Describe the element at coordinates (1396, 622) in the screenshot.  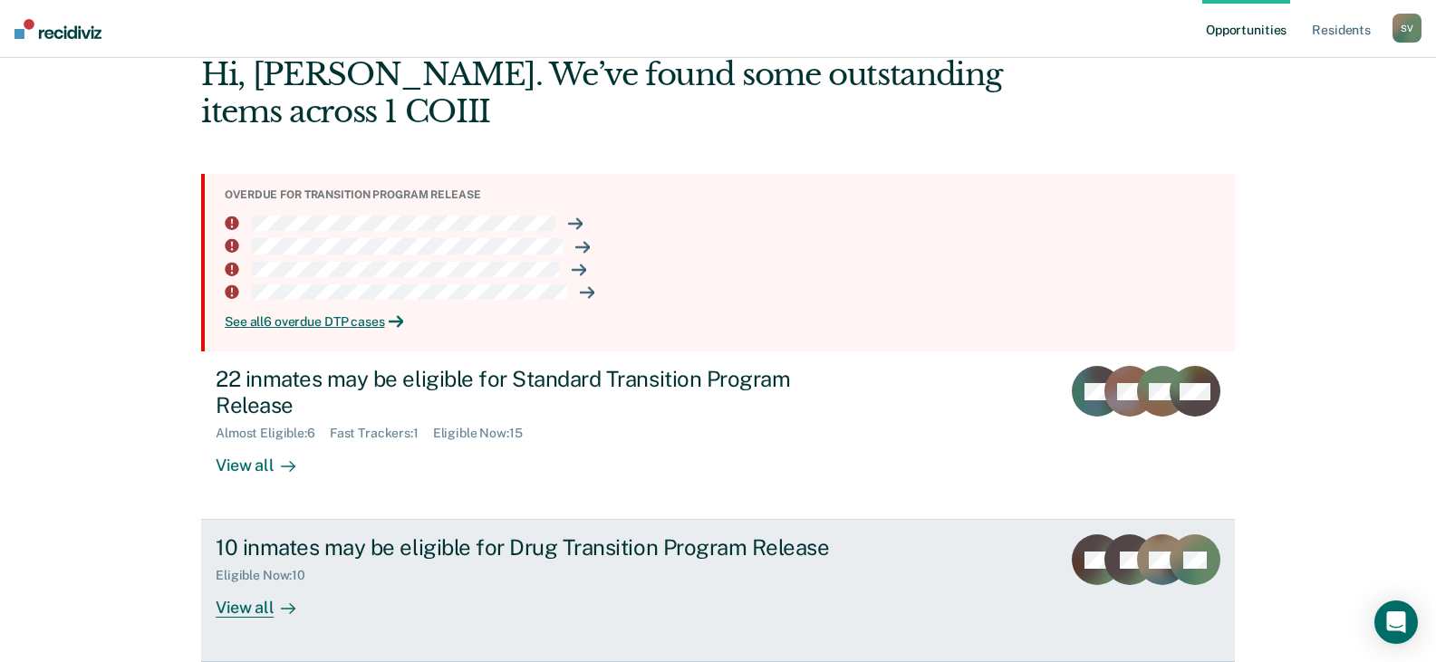
I see `div: Open Intercom Messenger` at that location.